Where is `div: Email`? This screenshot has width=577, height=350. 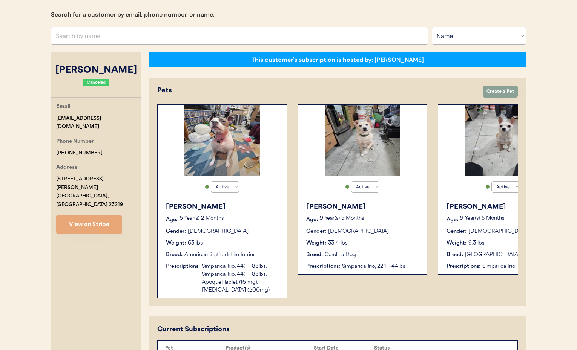
div: Email is located at coordinates (63, 107).